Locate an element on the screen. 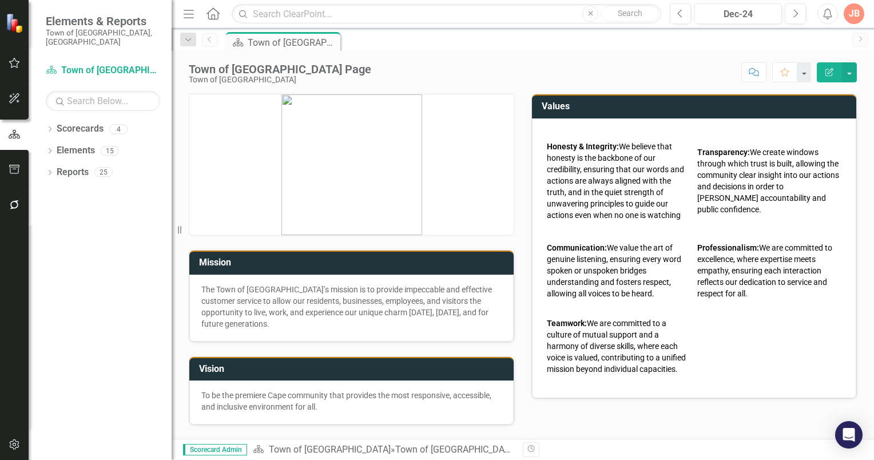 This screenshot has width=874, height=460. span: Elements & Reports is located at coordinates (103, 21).